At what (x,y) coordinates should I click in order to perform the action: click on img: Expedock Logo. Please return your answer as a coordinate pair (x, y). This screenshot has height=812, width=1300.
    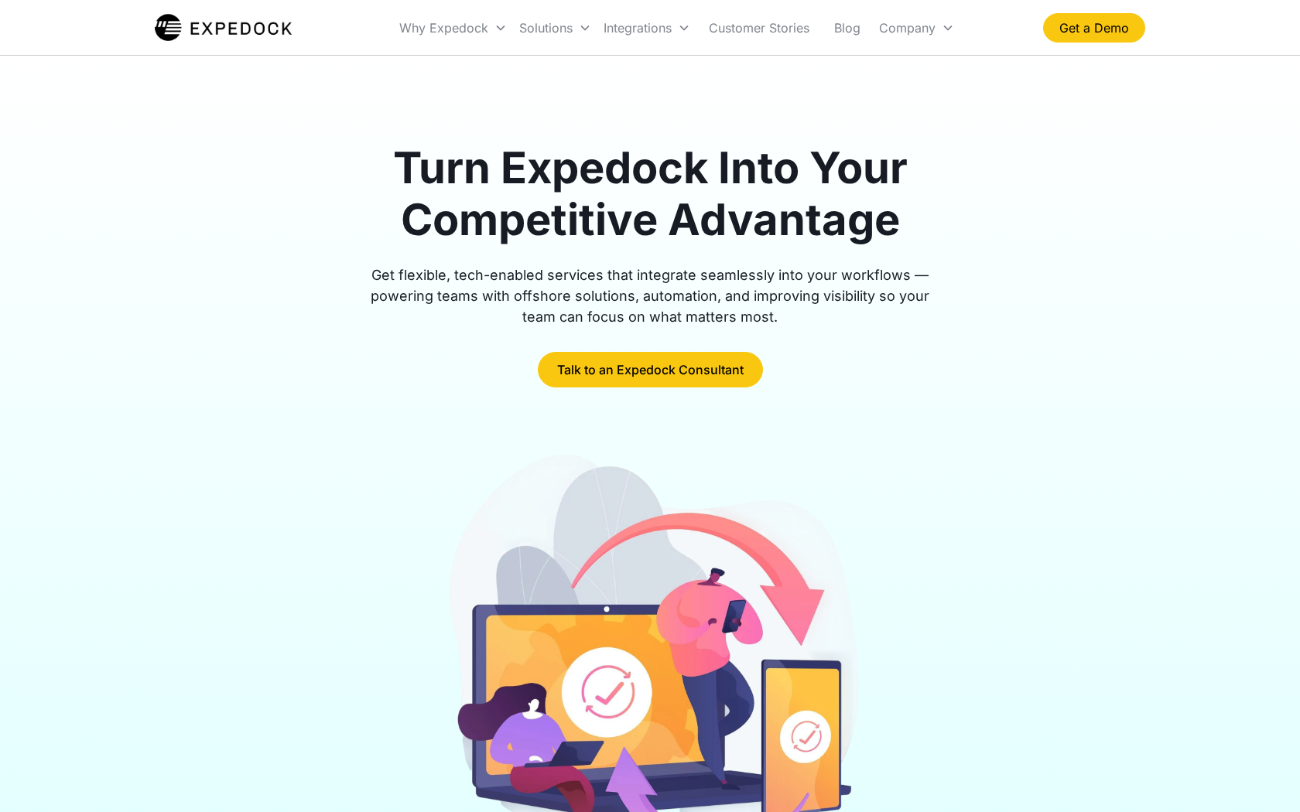
    Looking at the image, I should click on (223, 28).